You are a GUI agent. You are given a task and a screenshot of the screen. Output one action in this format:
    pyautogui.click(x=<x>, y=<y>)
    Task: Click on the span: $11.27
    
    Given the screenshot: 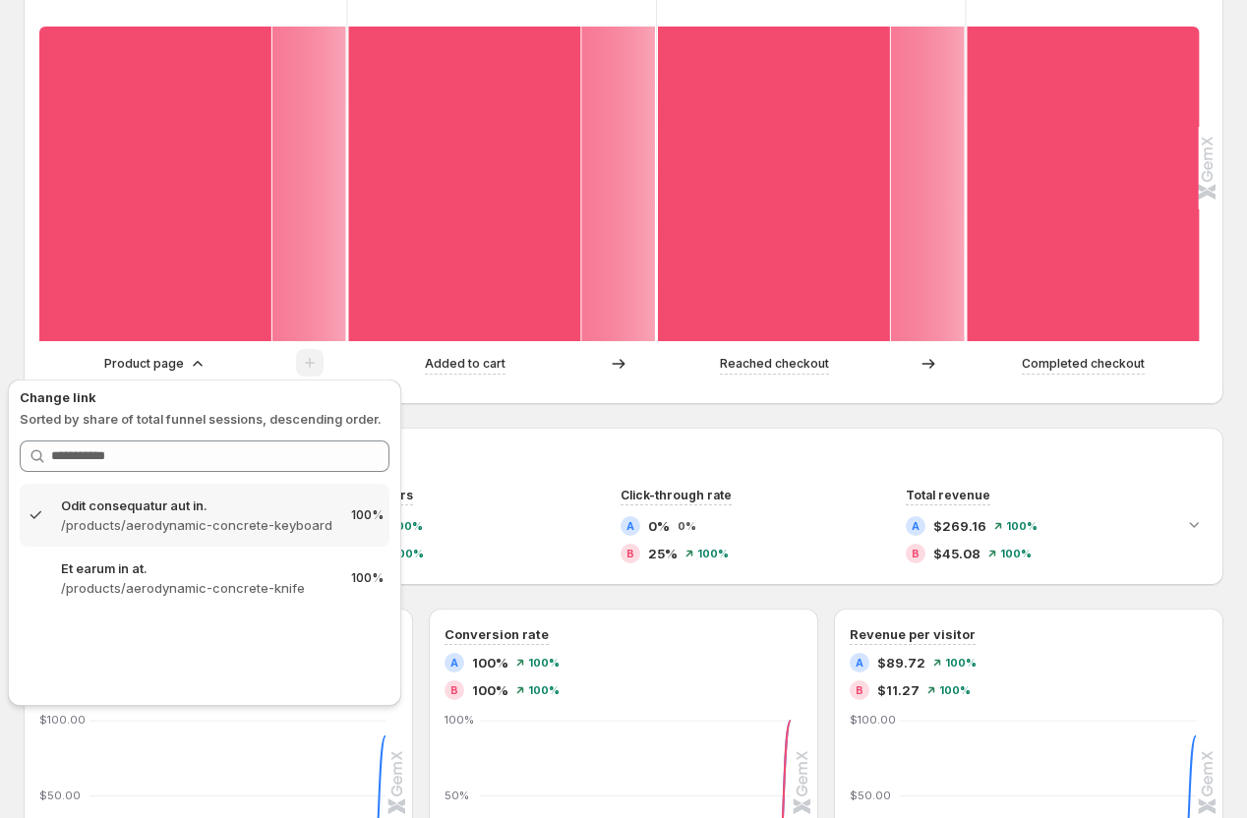 What is the action you would take?
    pyautogui.click(x=898, y=690)
    